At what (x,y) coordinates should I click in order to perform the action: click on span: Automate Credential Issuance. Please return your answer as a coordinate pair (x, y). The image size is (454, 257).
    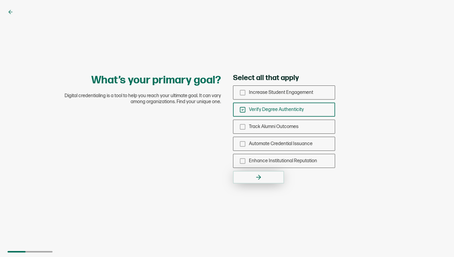
    Looking at the image, I should click on (281, 144).